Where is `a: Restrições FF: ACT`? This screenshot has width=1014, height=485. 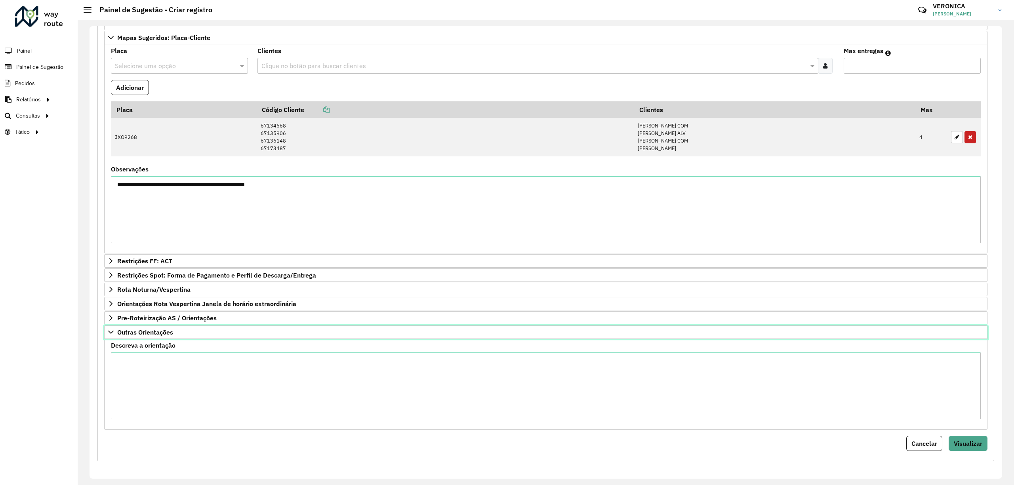
a: Restrições FF: ACT is located at coordinates (546, 261).